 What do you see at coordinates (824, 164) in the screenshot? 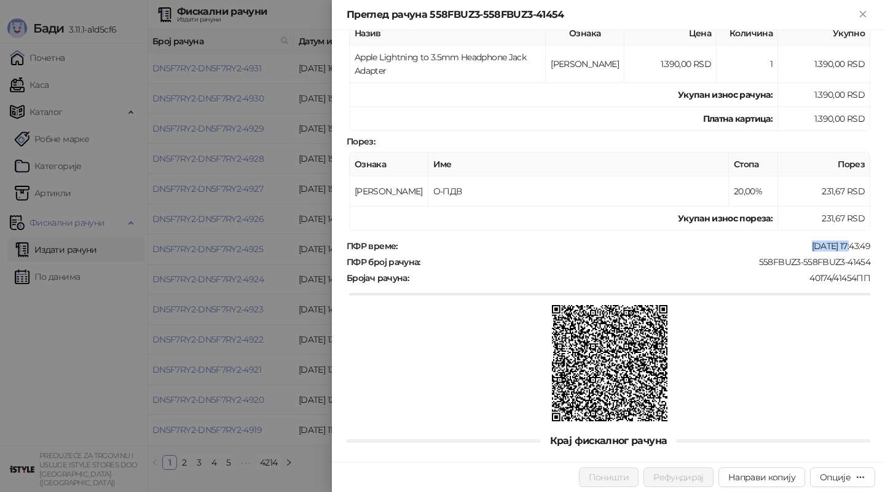
I see `th: Порез` at bounding box center [824, 164].